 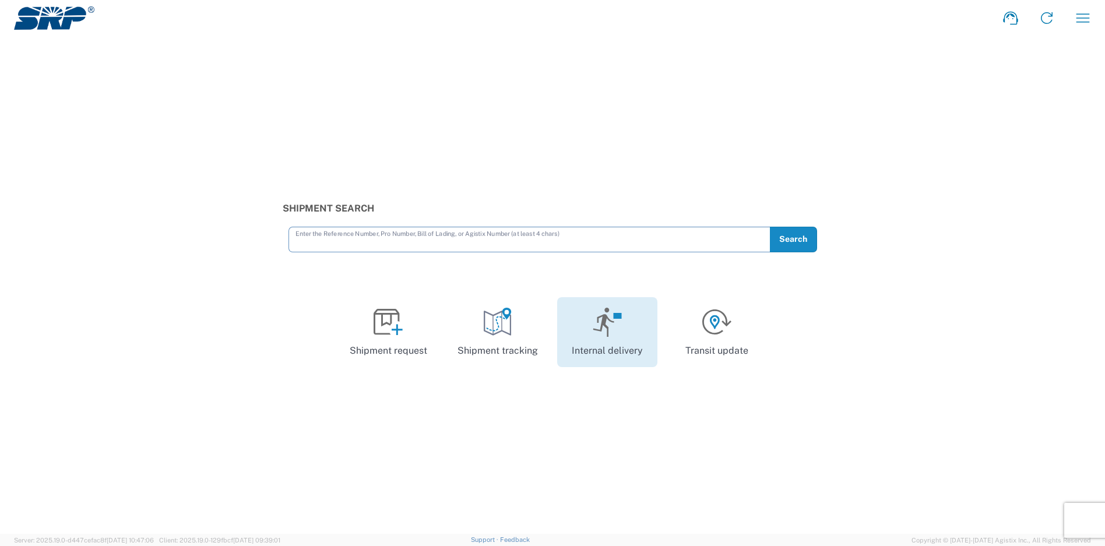 What do you see at coordinates (498, 332) in the screenshot?
I see `a: Shipment tracking` at bounding box center [498, 332].